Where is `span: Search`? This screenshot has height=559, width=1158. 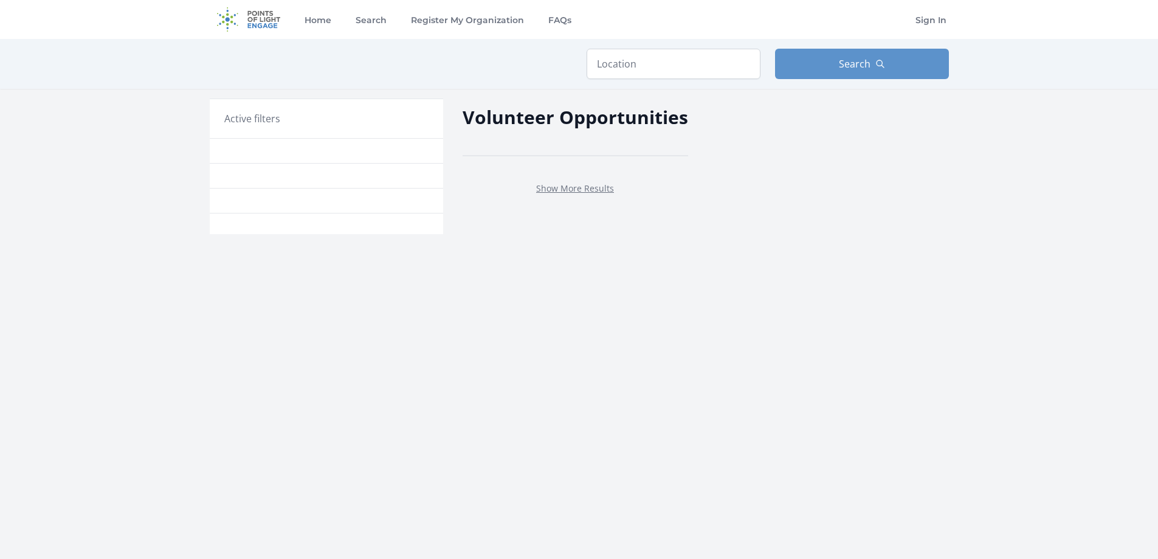
span: Search is located at coordinates (855, 64).